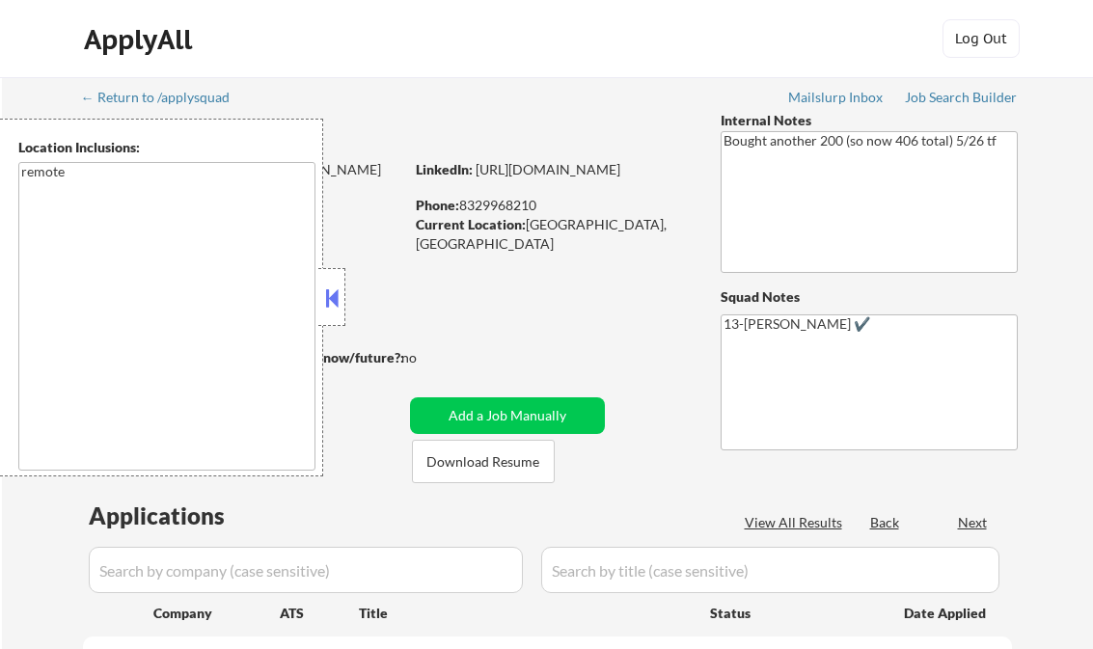 The width and height of the screenshot is (1093, 649). I want to click on div: ApplyAll, so click(141, 40).